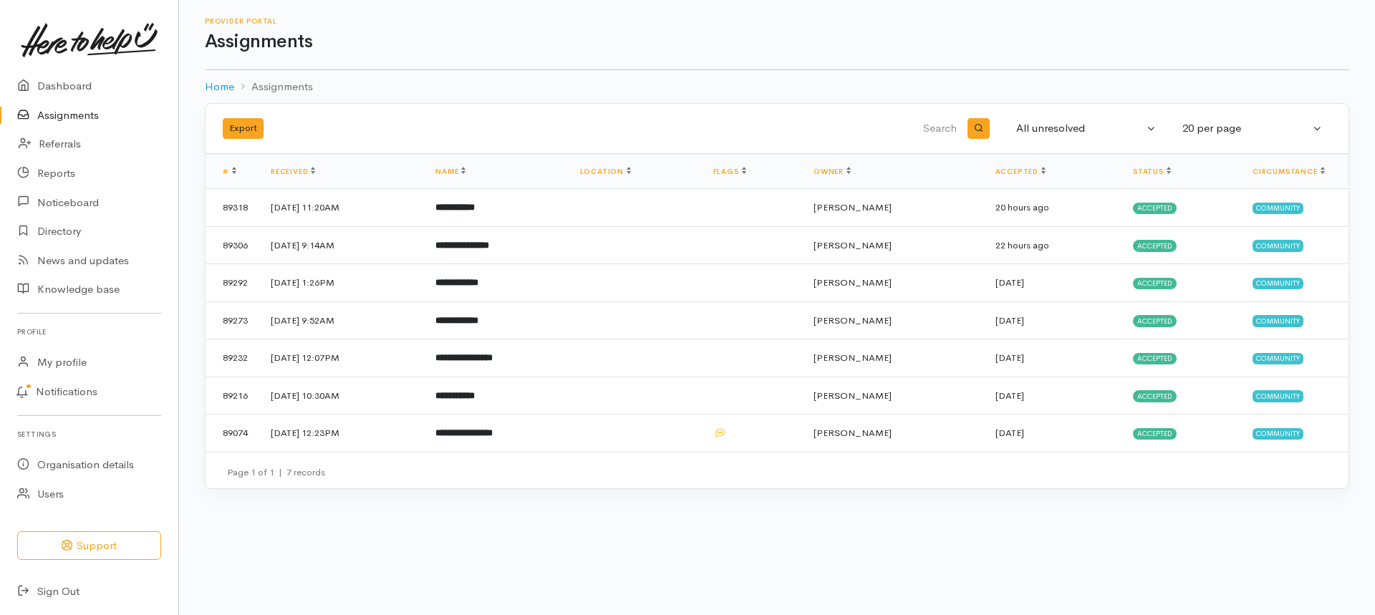  I want to click on div: 20 per page, so click(1246, 128).